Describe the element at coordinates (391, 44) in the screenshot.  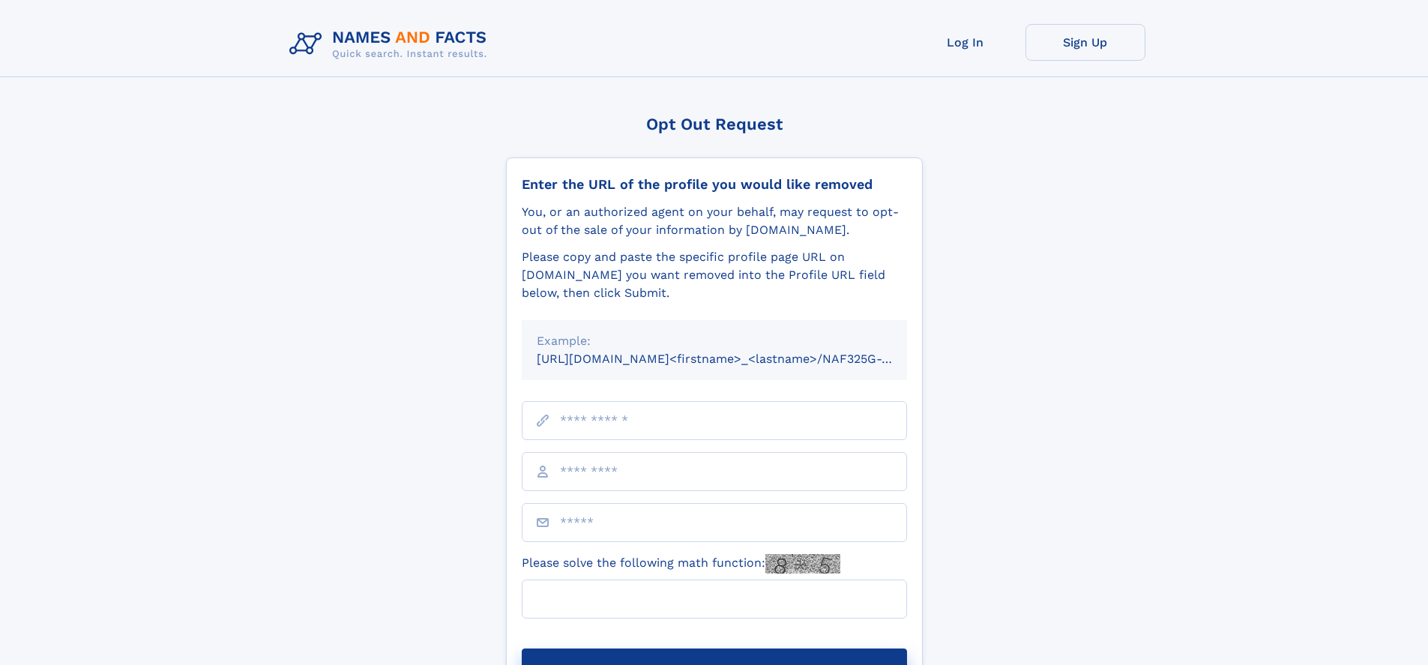
I see `img: Logo Names and Facts` at that location.